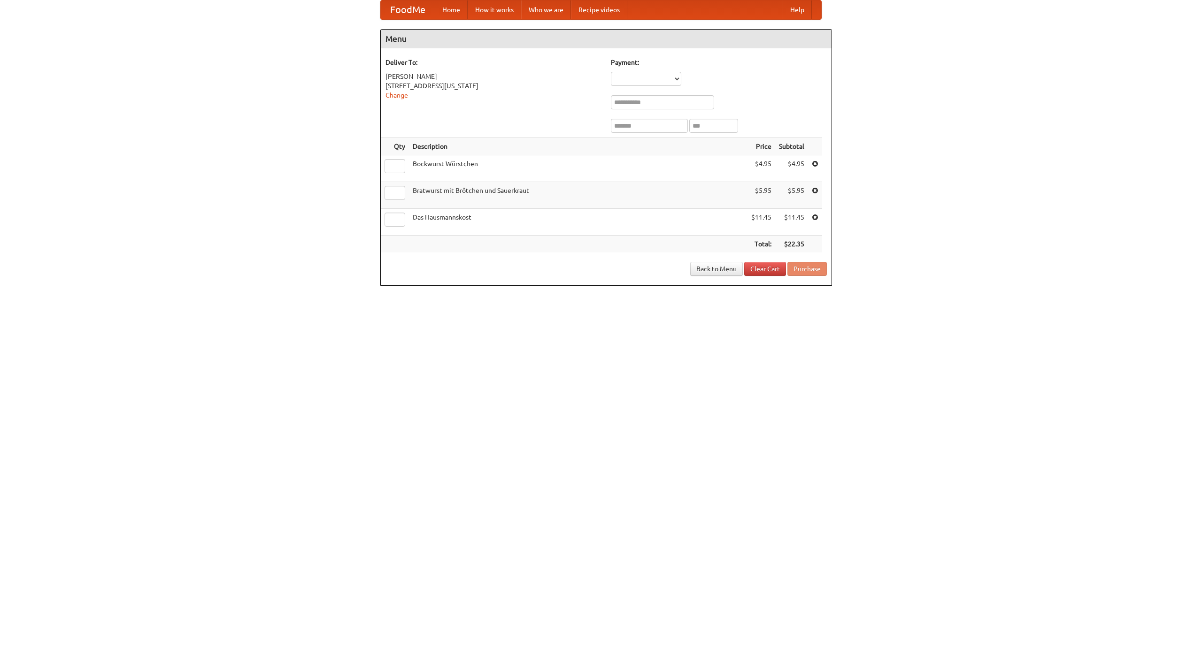 The image size is (1202, 664). I want to click on a: How it works, so click(494, 10).